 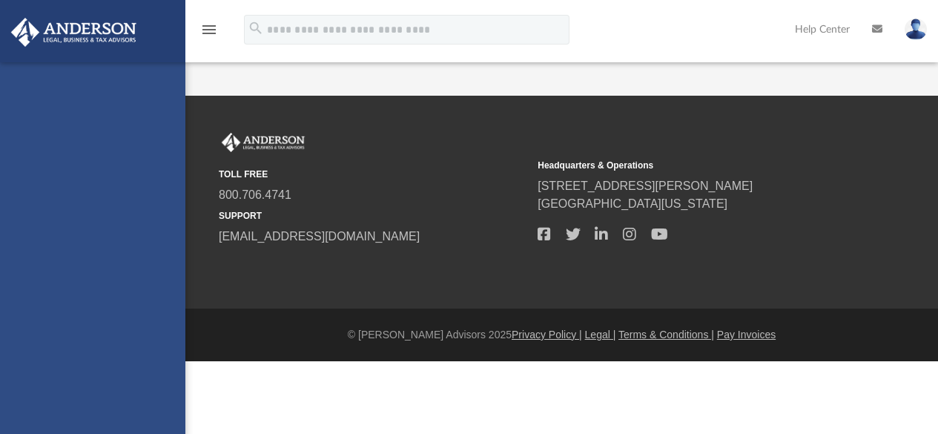 I want to click on a: Legal |, so click(x=601, y=334).